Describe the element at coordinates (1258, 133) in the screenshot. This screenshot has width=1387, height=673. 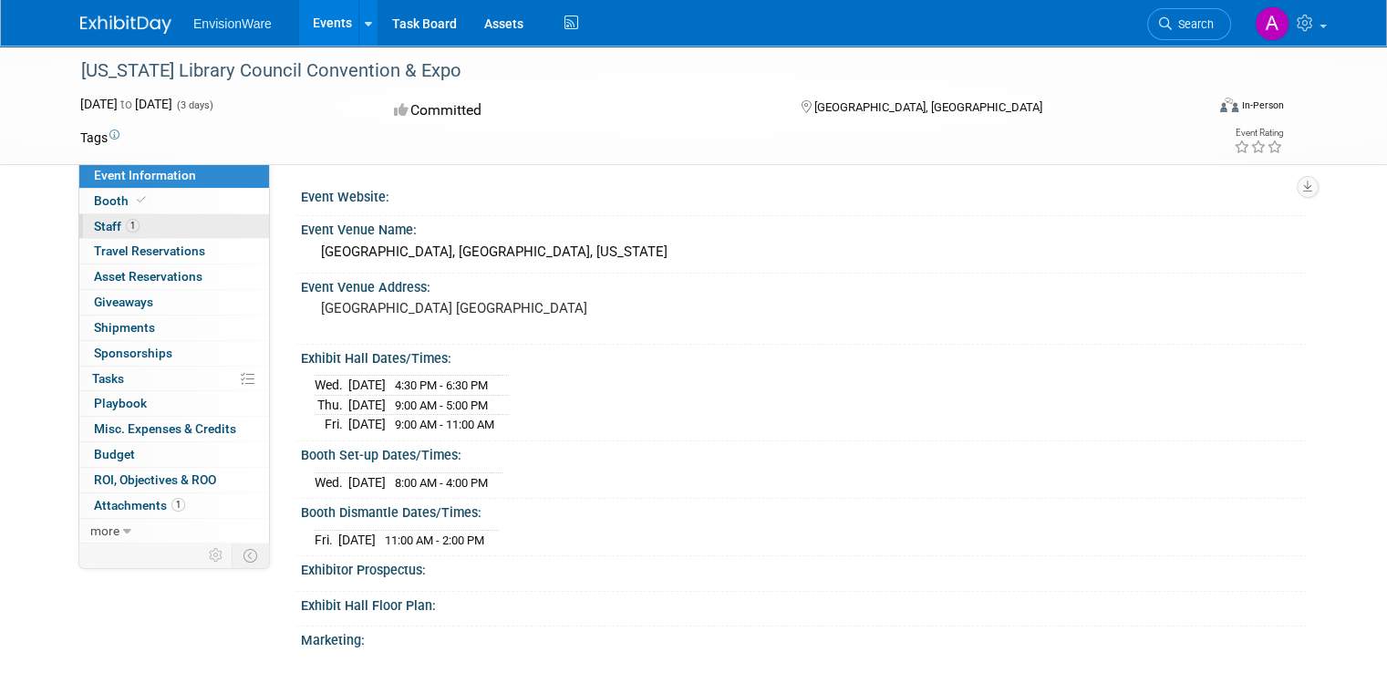
I see `div: Event Rating` at that location.